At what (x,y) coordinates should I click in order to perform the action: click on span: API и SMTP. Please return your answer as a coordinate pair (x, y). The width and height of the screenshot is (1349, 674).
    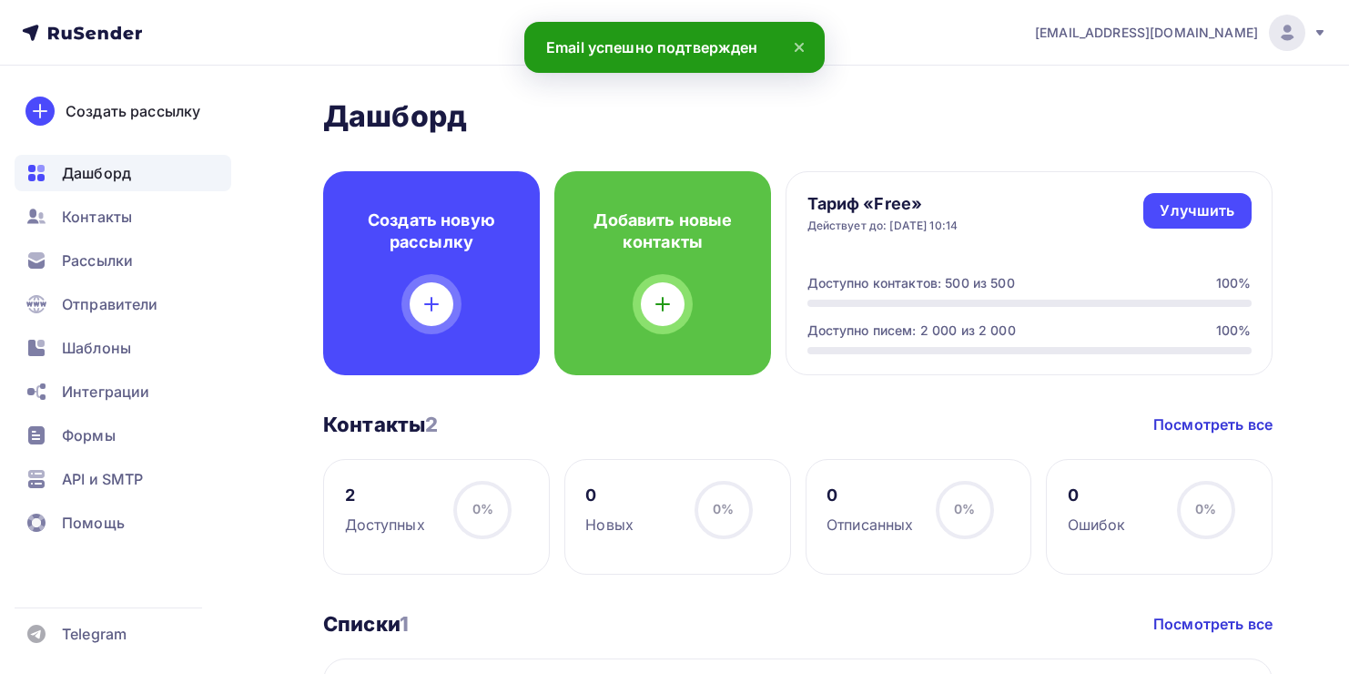
    Looking at the image, I should click on (102, 479).